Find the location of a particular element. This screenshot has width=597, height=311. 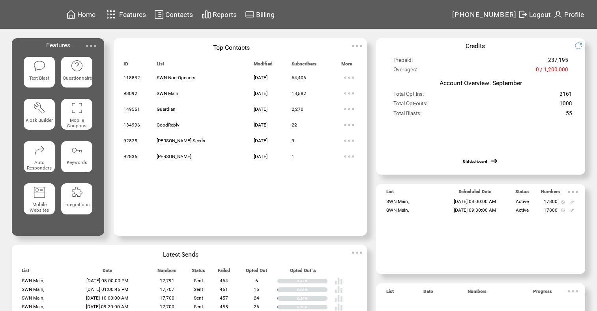

span: Opted Out is located at coordinates (256, 272).